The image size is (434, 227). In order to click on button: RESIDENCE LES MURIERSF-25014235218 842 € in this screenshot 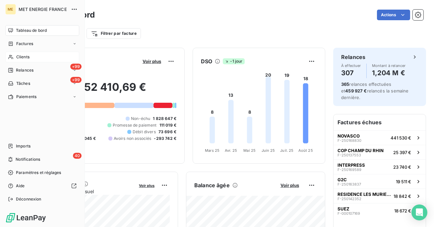, I will do `click(380, 196)`.